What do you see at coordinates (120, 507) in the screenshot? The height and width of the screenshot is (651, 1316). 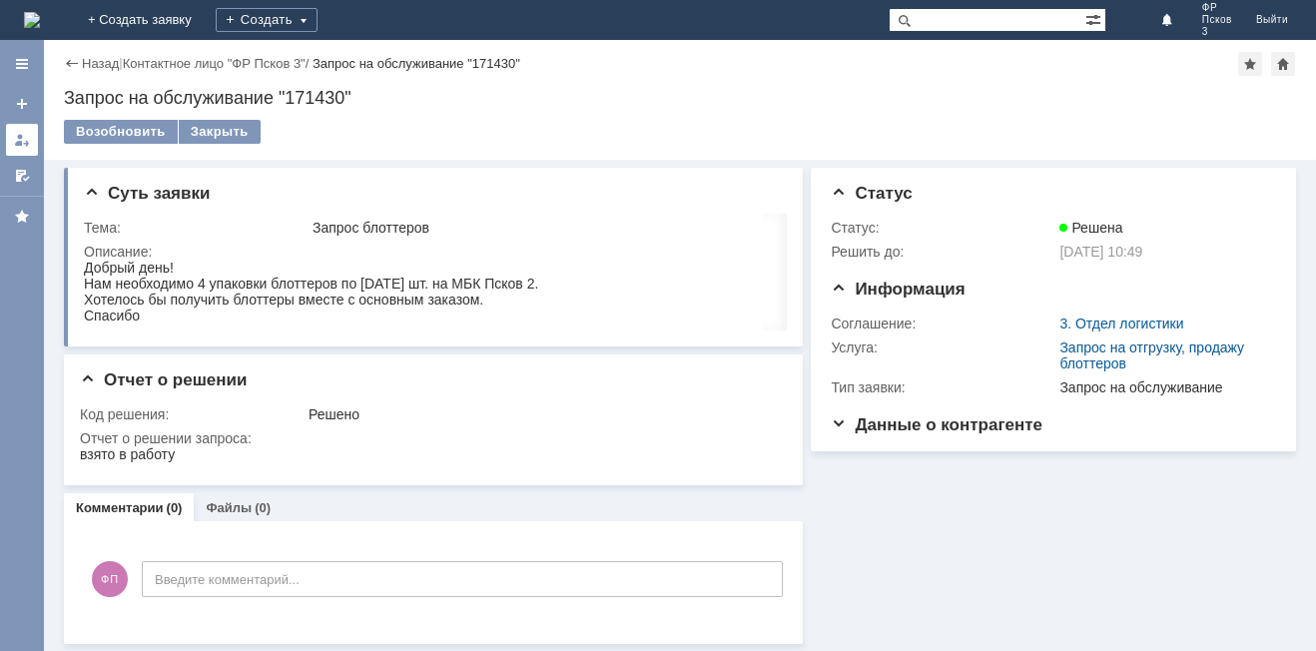 I see `a: Комментарии` at bounding box center [120, 507].